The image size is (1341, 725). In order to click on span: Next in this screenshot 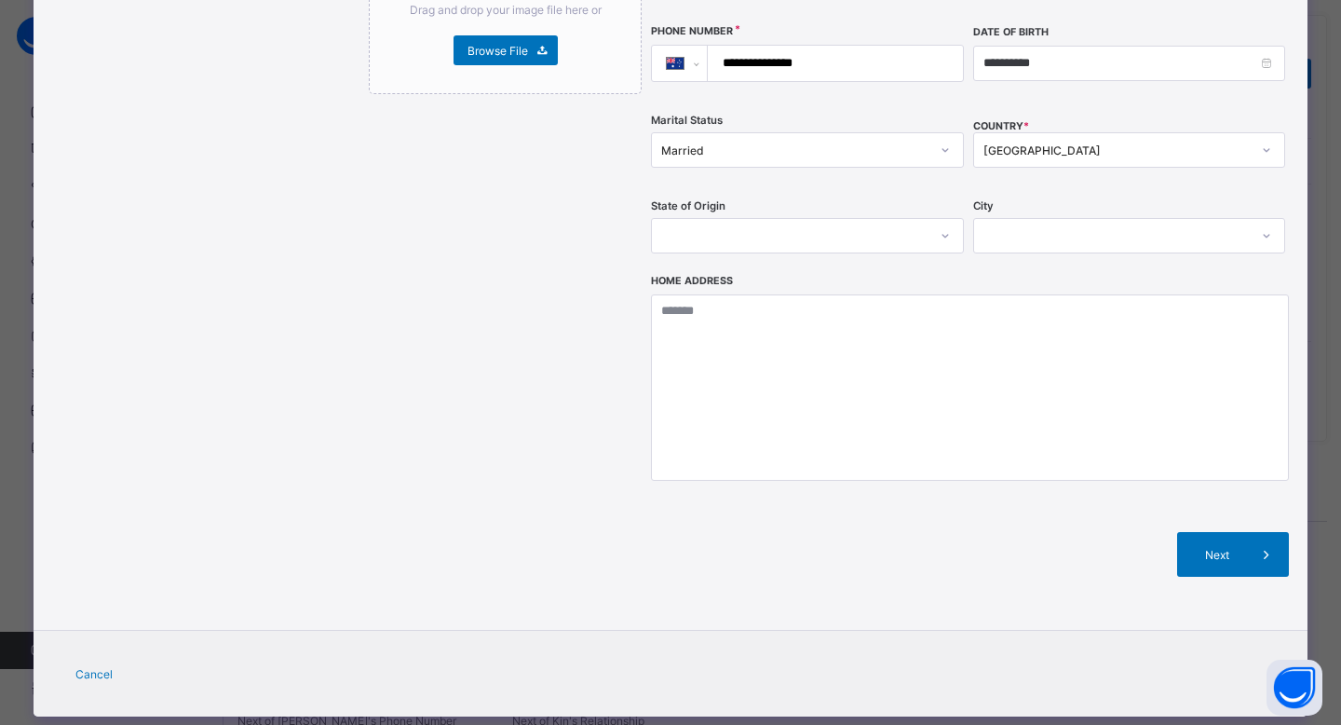, I will do `click(1217, 554)`.